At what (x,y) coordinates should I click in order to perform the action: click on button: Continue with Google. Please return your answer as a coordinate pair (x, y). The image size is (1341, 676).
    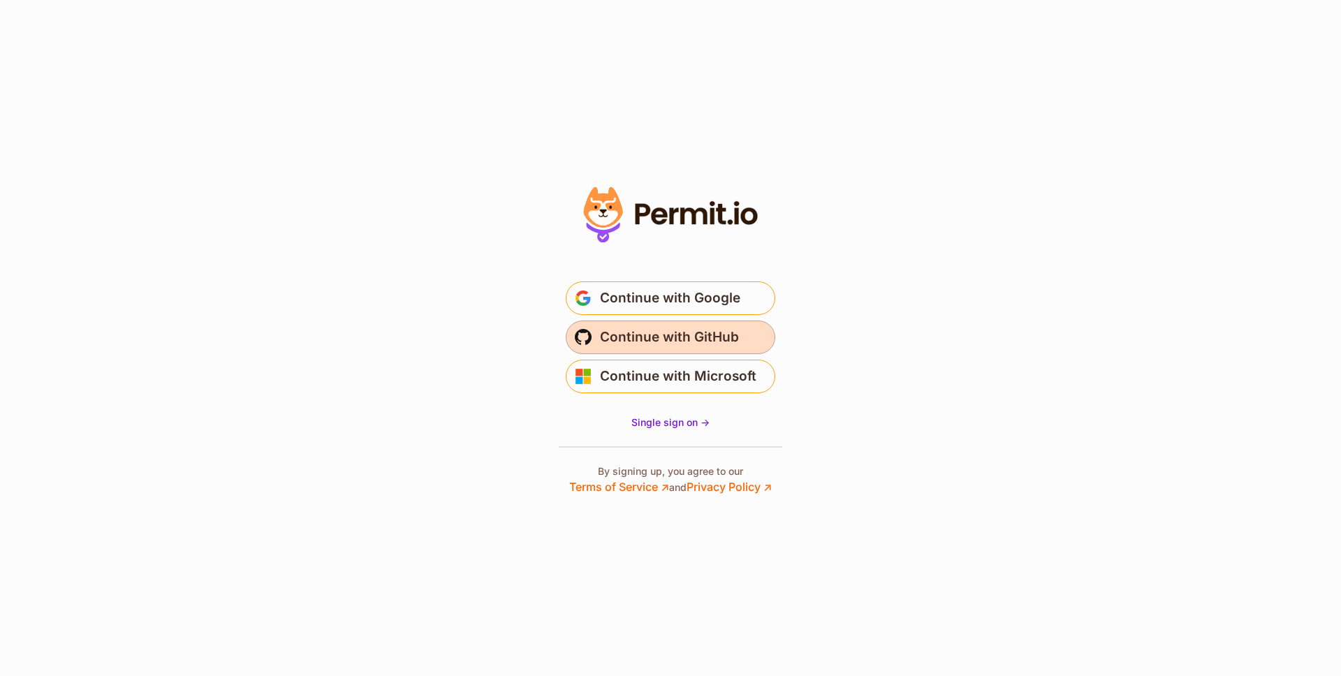
    Looking at the image, I should click on (671, 298).